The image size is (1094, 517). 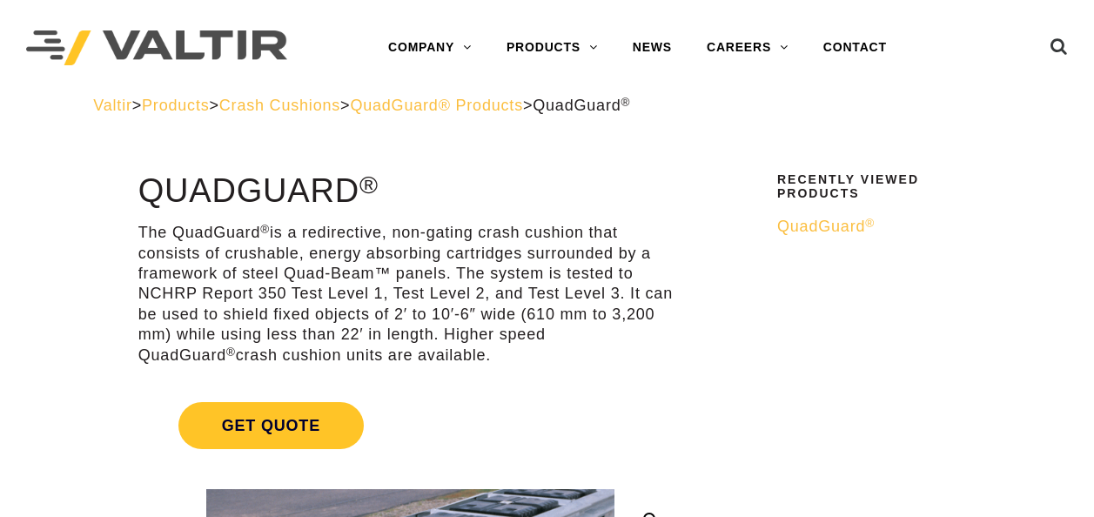 I want to click on a: PRODUCTS, so click(x=552, y=48).